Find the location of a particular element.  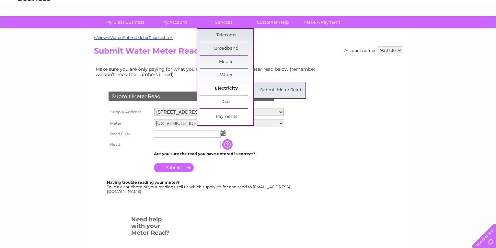

h3: Need help with your Meter Read? is located at coordinates (151, 227).